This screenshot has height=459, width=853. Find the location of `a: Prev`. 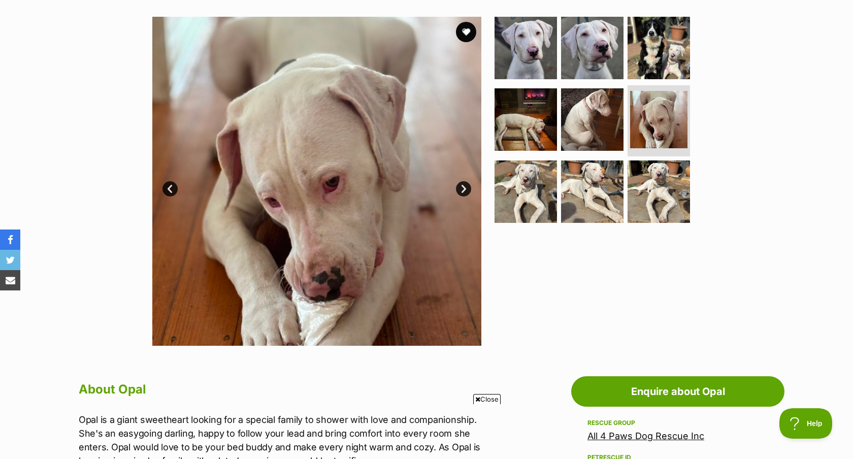

a: Prev is located at coordinates (170, 189).